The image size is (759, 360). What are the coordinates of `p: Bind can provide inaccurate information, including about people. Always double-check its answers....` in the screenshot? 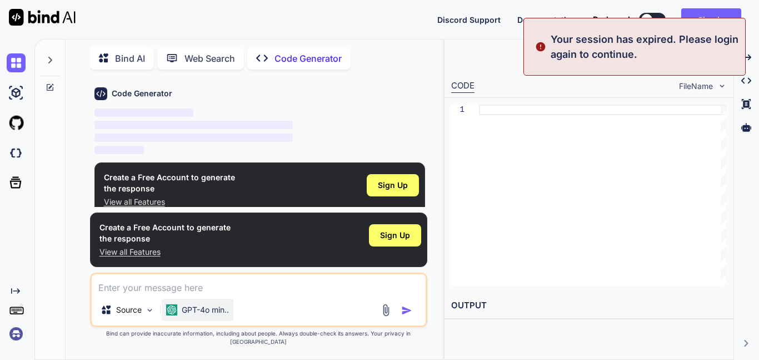 It's located at (259, 337).